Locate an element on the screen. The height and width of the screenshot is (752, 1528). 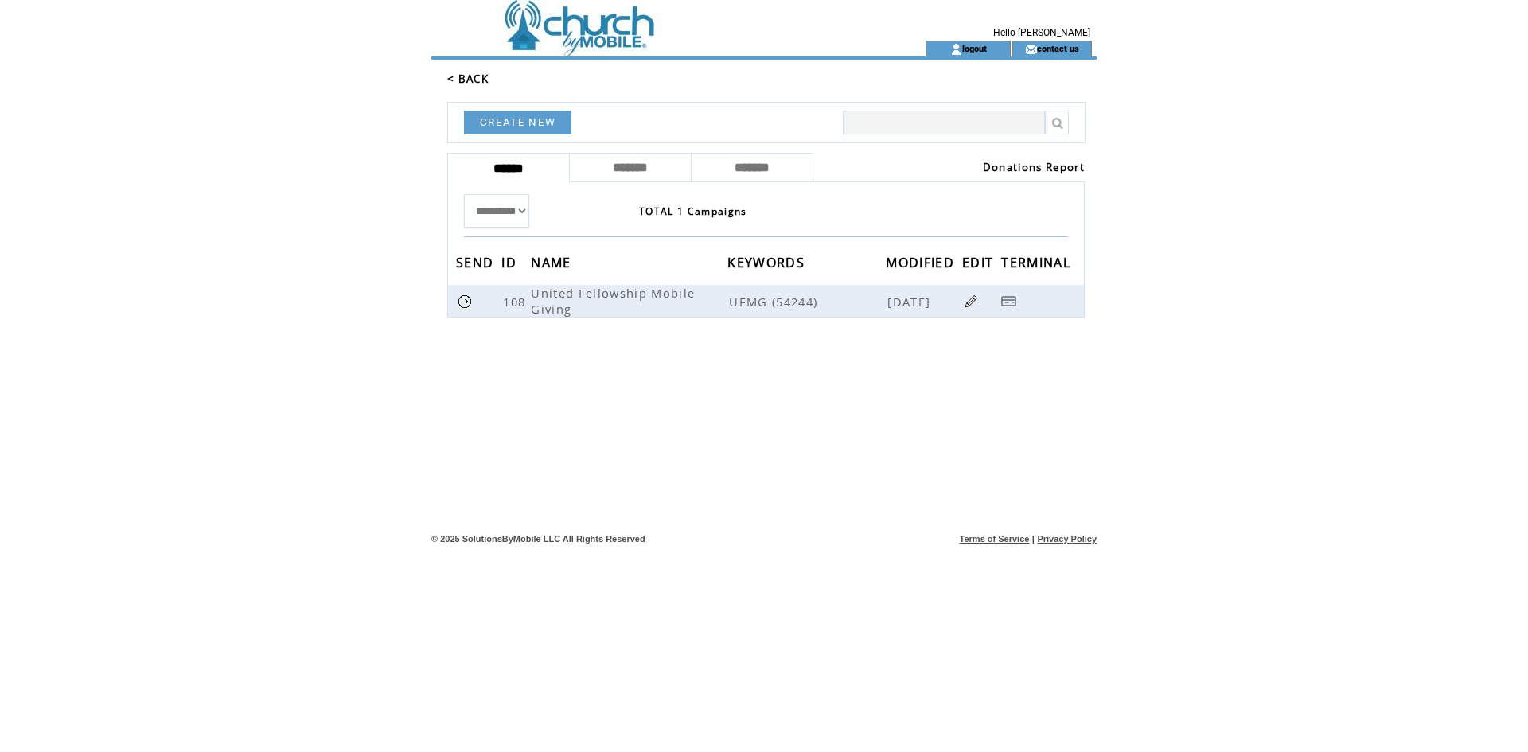
a: contact us is located at coordinates (1058, 48).